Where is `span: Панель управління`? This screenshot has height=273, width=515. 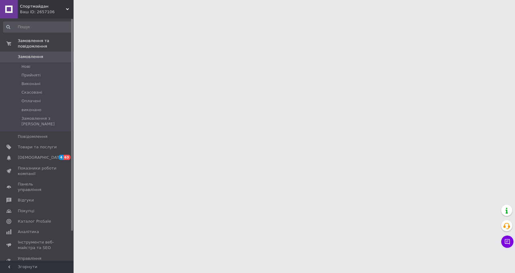
span: Панель управління is located at coordinates (37, 187).